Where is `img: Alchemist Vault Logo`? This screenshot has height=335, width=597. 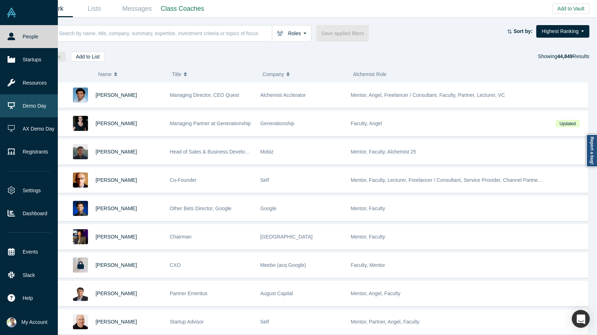
img: Alchemist Vault Logo is located at coordinates (11, 13).